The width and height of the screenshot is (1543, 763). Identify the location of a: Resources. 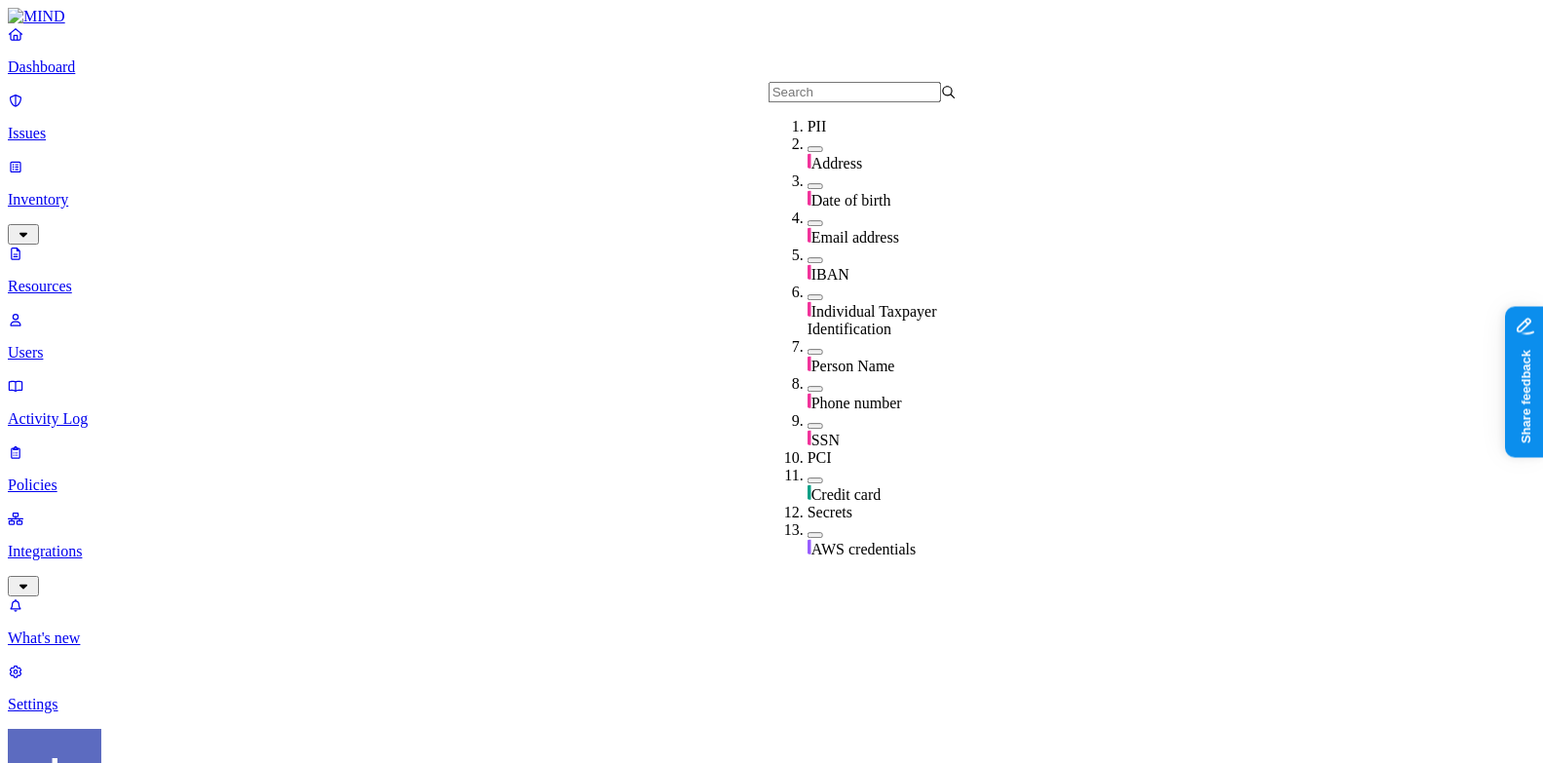
(771, 270).